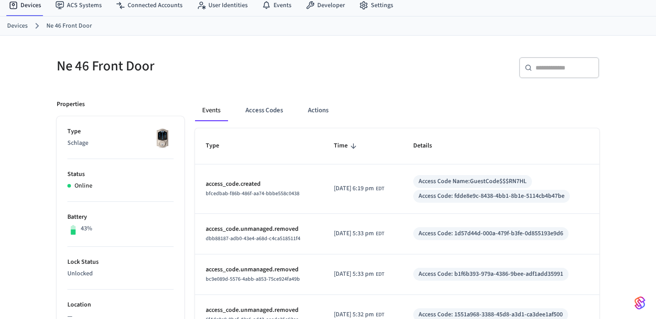 This screenshot has width=656, height=319. Describe the element at coordinates (218, 146) in the screenshot. I see `span: Type` at that location.